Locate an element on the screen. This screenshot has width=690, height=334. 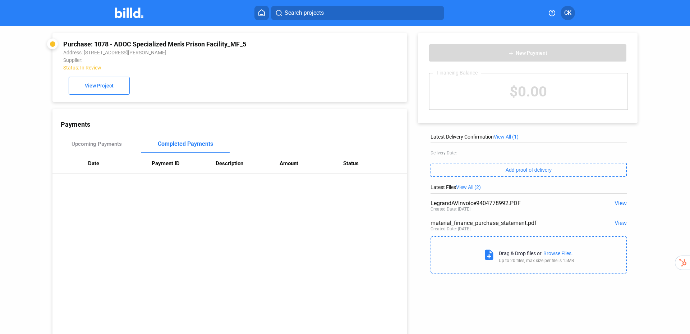
div: Up to 20 files, max size per file is 15MB is located at coordinates (537, 260).